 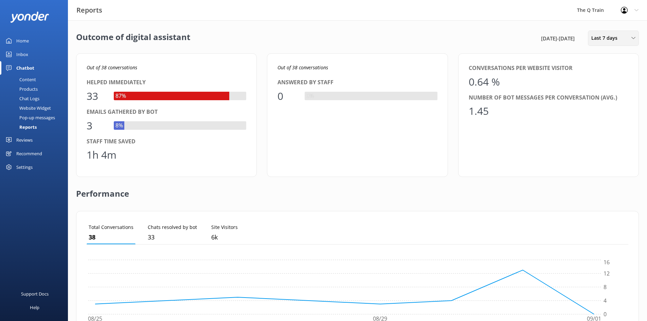 What do you see at coordinates (310, 96) in the screenshot?
I see `div: 0%` at bounding box center [310, 96].